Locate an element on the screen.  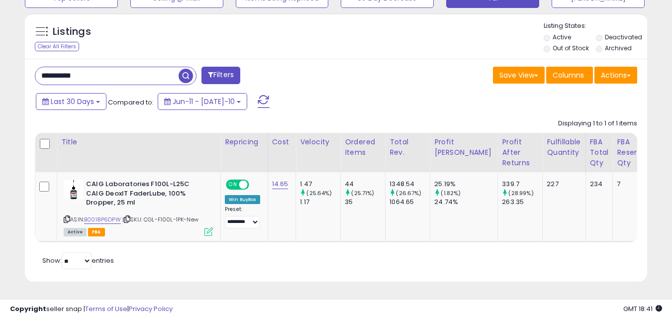
div: 1064.65 is located at coordinates (410, 202).